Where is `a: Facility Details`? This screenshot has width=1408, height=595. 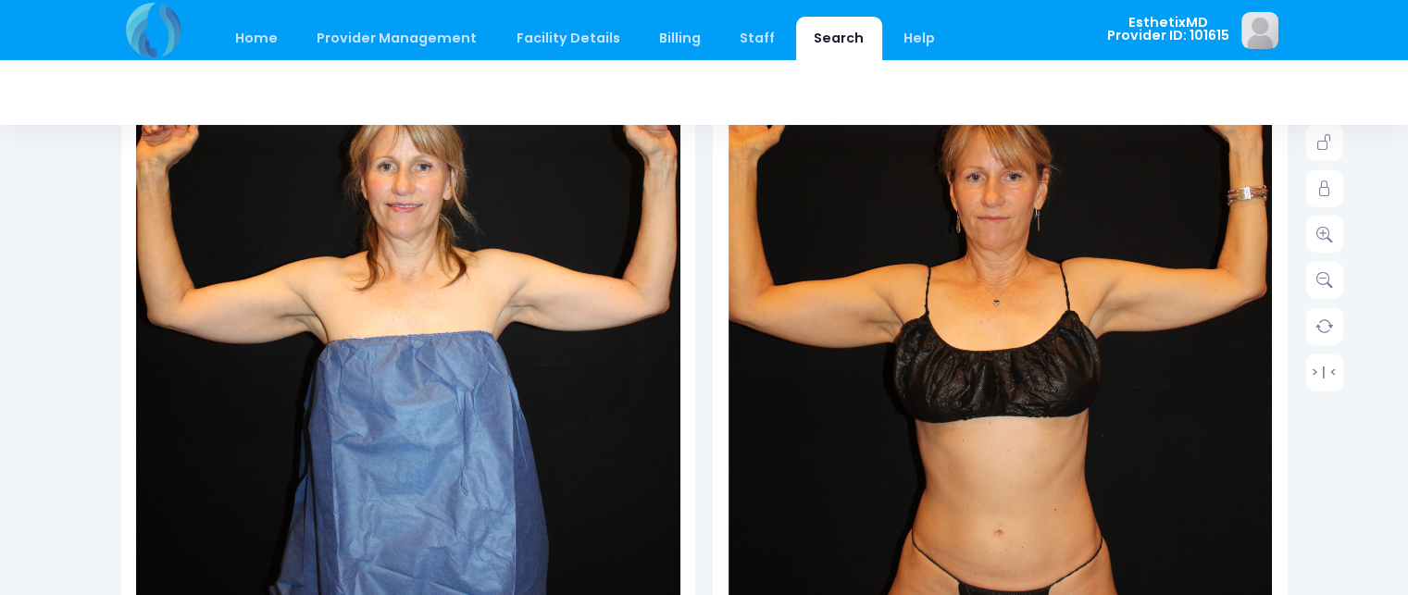
a: Facility Details is located at coordinates (567, 38).